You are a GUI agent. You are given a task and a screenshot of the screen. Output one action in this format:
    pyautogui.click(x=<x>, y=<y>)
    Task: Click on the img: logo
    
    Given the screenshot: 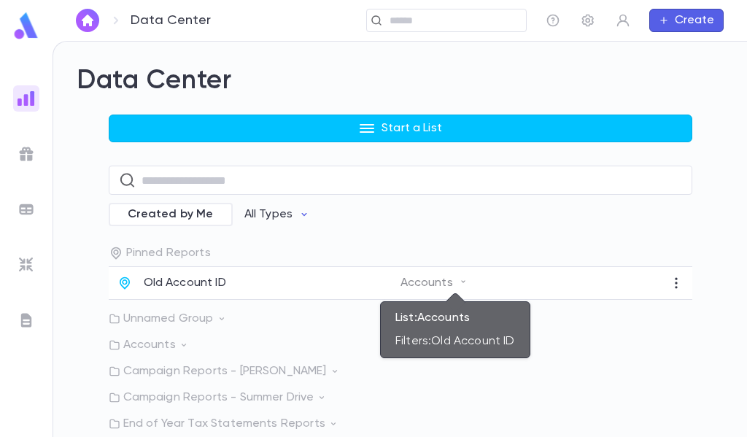 What is the action you would take?
    pyautogui.click(x=26, y=26)
    